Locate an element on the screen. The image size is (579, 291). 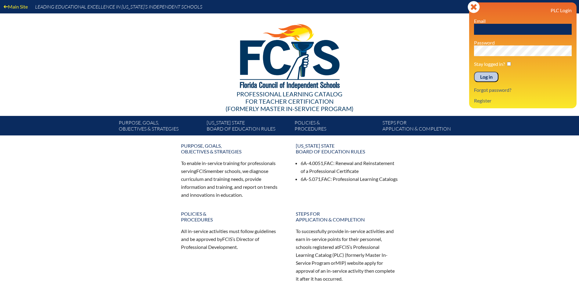
span: for Teacher Certification is located at coordinates (289, 101).